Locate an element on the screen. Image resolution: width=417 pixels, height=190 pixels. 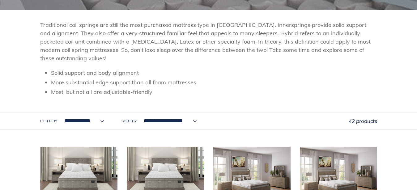
li: Most, but not all are adjustable-friendly is located at coordinates (214, 92).